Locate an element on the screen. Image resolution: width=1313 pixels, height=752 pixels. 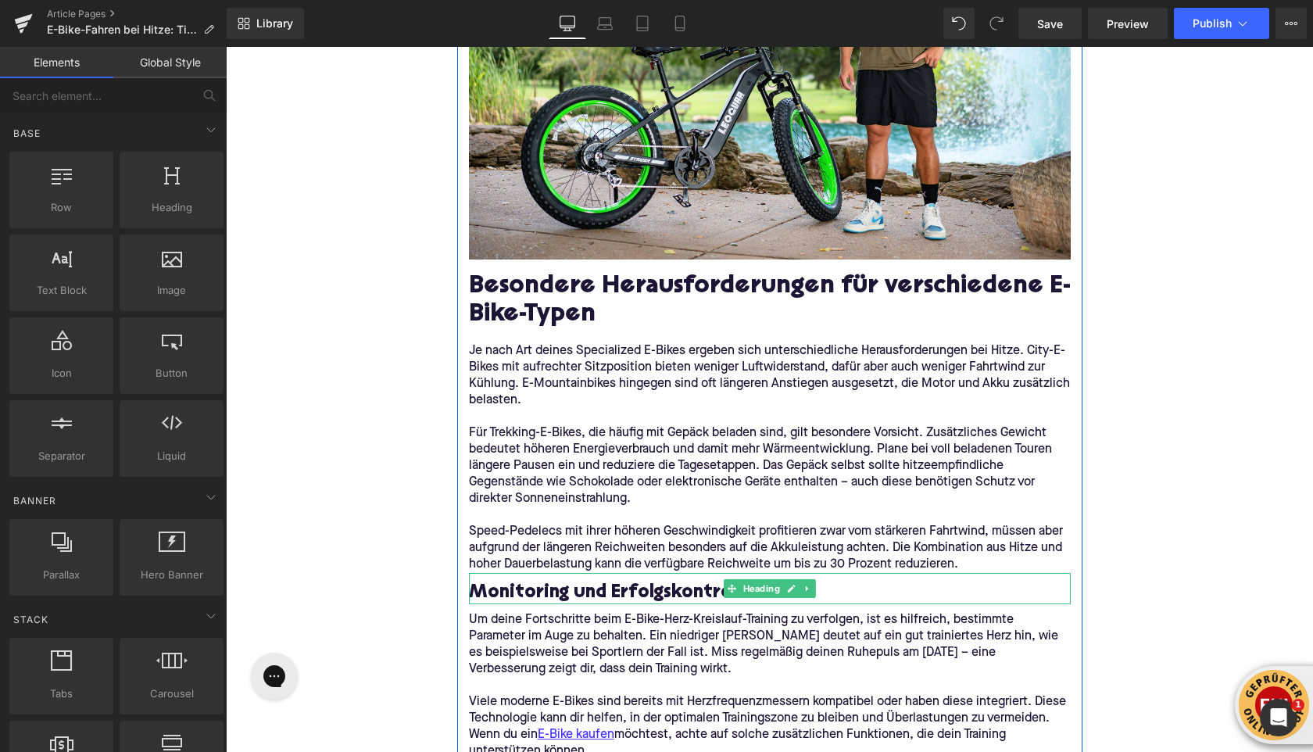
span: Separator is located at coordinates (61, 456).